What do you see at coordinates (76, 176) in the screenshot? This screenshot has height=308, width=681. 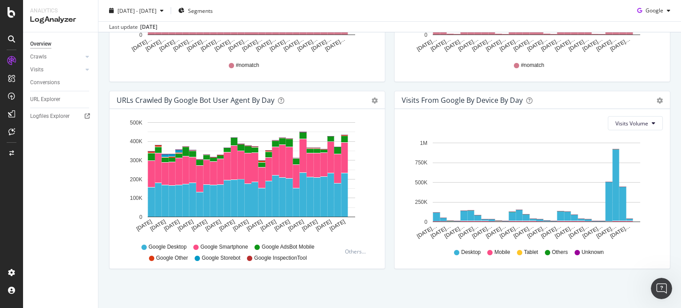 I see `div: Well, when I click on the link, I don't have my page breaking, so could you show me (screenshot i...` at bounding box center [76, 176].